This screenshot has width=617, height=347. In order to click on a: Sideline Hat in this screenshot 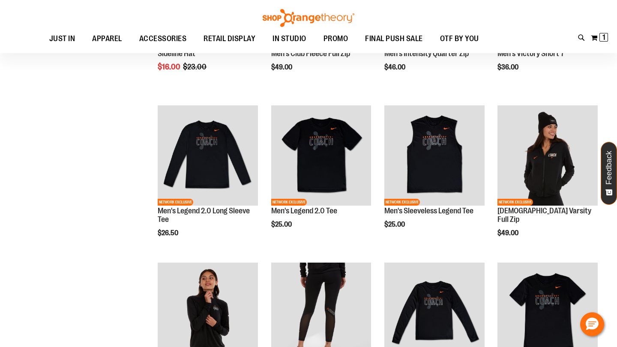, I will do `click(177, 54)`.